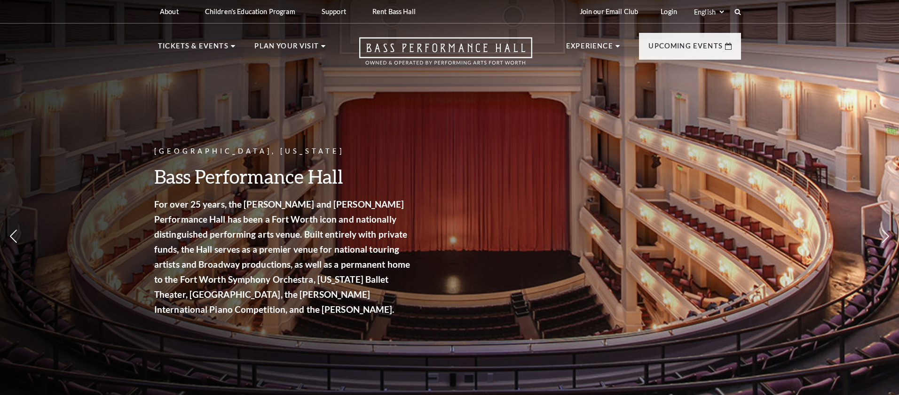  Describe the element at coordinates (709, 12) in the screenshot. I see `select: Select:` at that location.